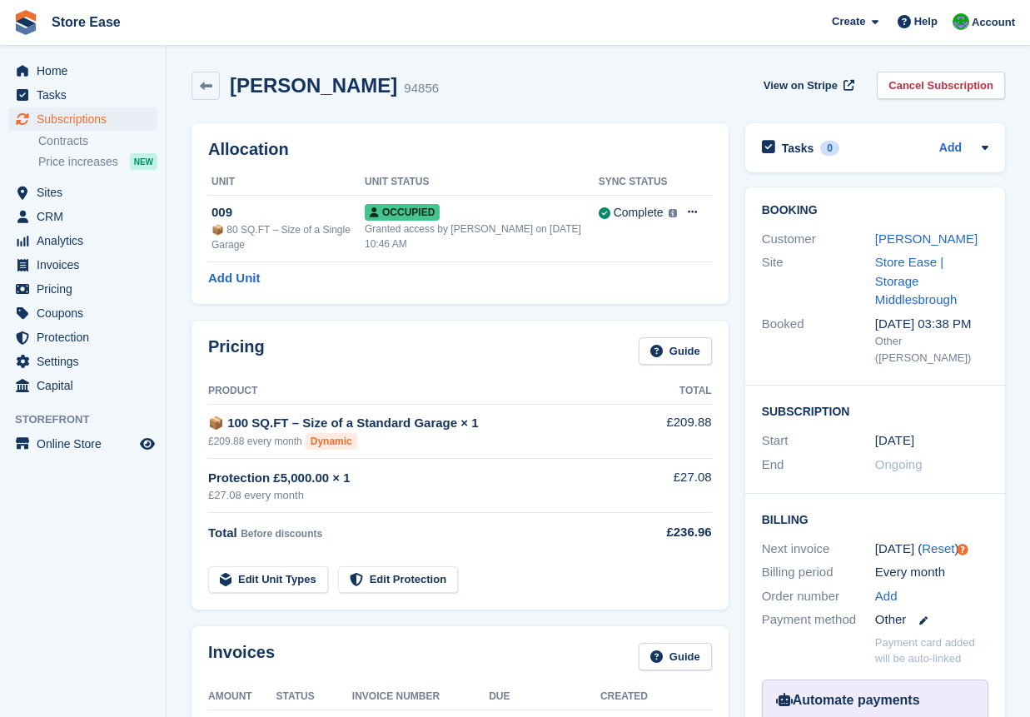 This screenshot has height=717, width=1030. I want to click on span: Storefront, so click(90, 420).